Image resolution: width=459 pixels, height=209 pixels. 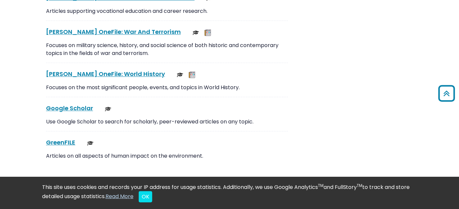 What do you see at coordinates (69, 108) in the screenshot?
I see `a: Google Scholar` at bounding box center [69, 108].